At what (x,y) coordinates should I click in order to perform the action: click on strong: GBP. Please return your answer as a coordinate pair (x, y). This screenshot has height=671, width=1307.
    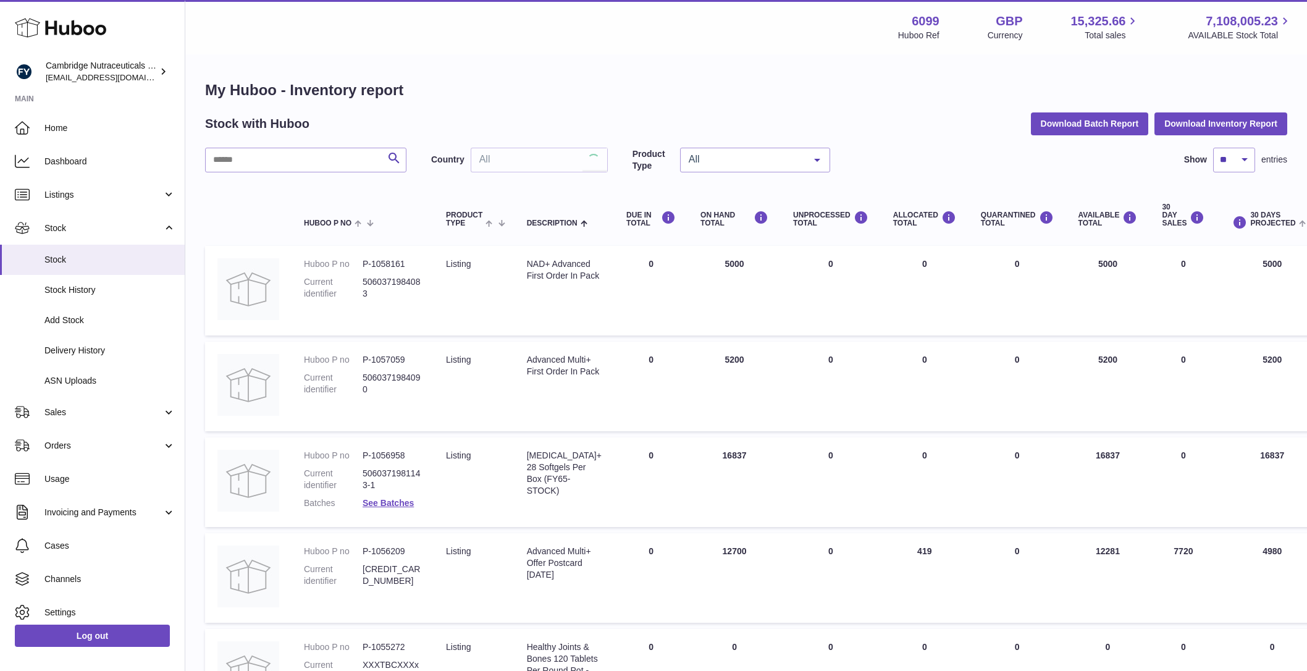
    Looking at the image, I should click on (1009, 21).